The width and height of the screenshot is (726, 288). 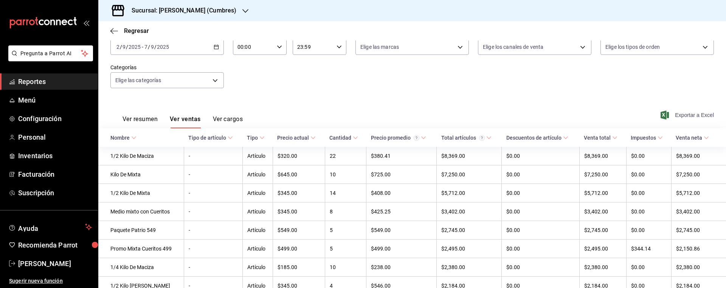 What do you see at coordinates (649, 249) in the screenshot?
I see `td: $344.14` at bounding box center [649, 249].